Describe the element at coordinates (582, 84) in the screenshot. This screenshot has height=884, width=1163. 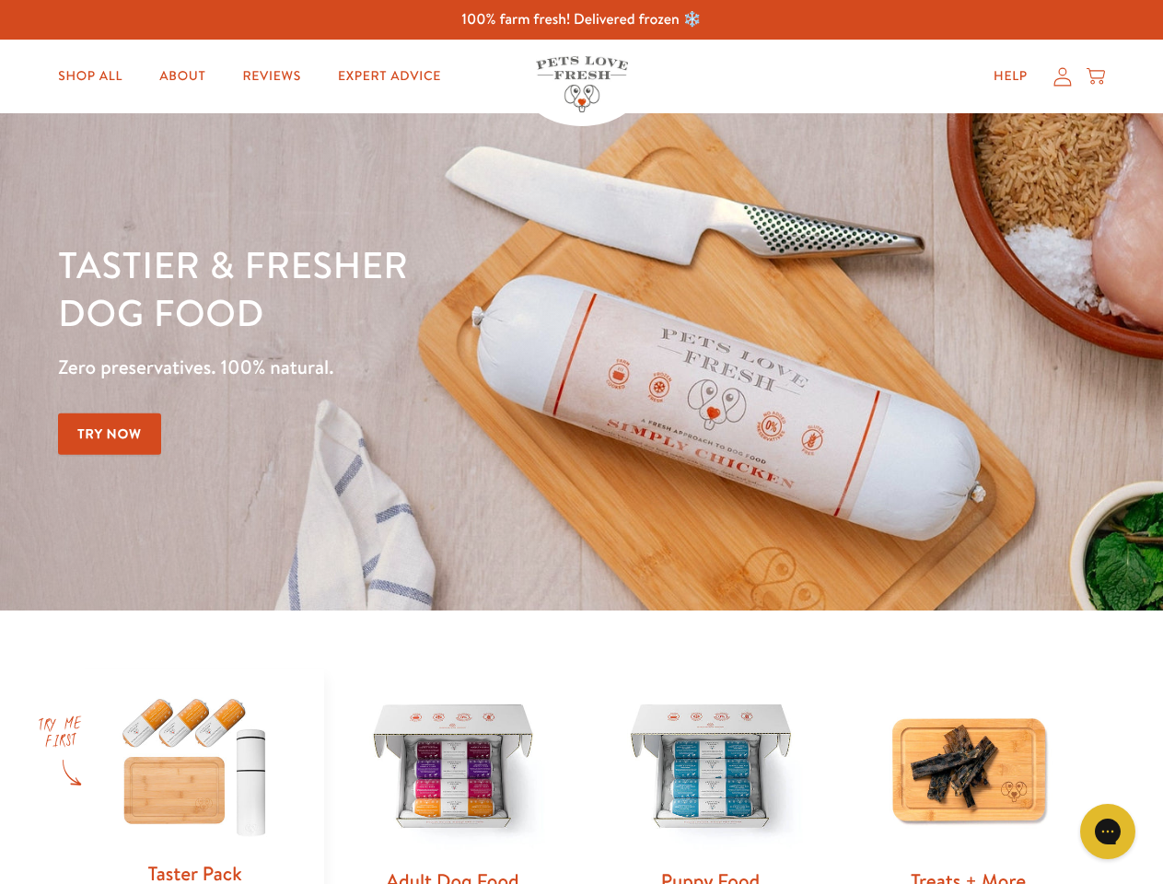
I see `img: Pets Love Fresh` at that location.